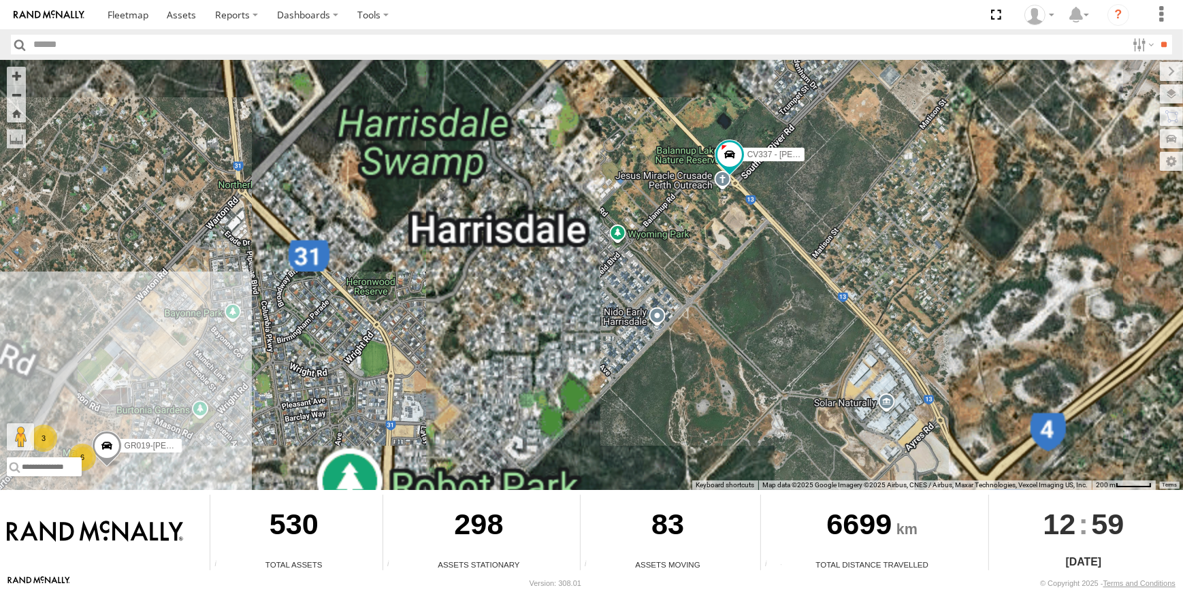  I want to click on label: Search Filter Options, so click(1141, 44).